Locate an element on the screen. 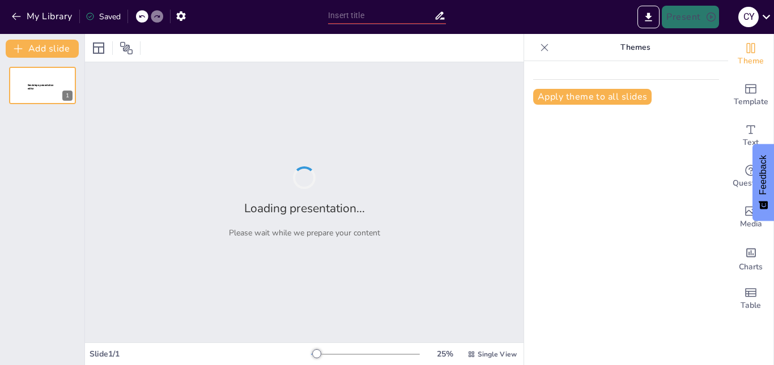  div: Add a table is located at coordinates (750, 299).